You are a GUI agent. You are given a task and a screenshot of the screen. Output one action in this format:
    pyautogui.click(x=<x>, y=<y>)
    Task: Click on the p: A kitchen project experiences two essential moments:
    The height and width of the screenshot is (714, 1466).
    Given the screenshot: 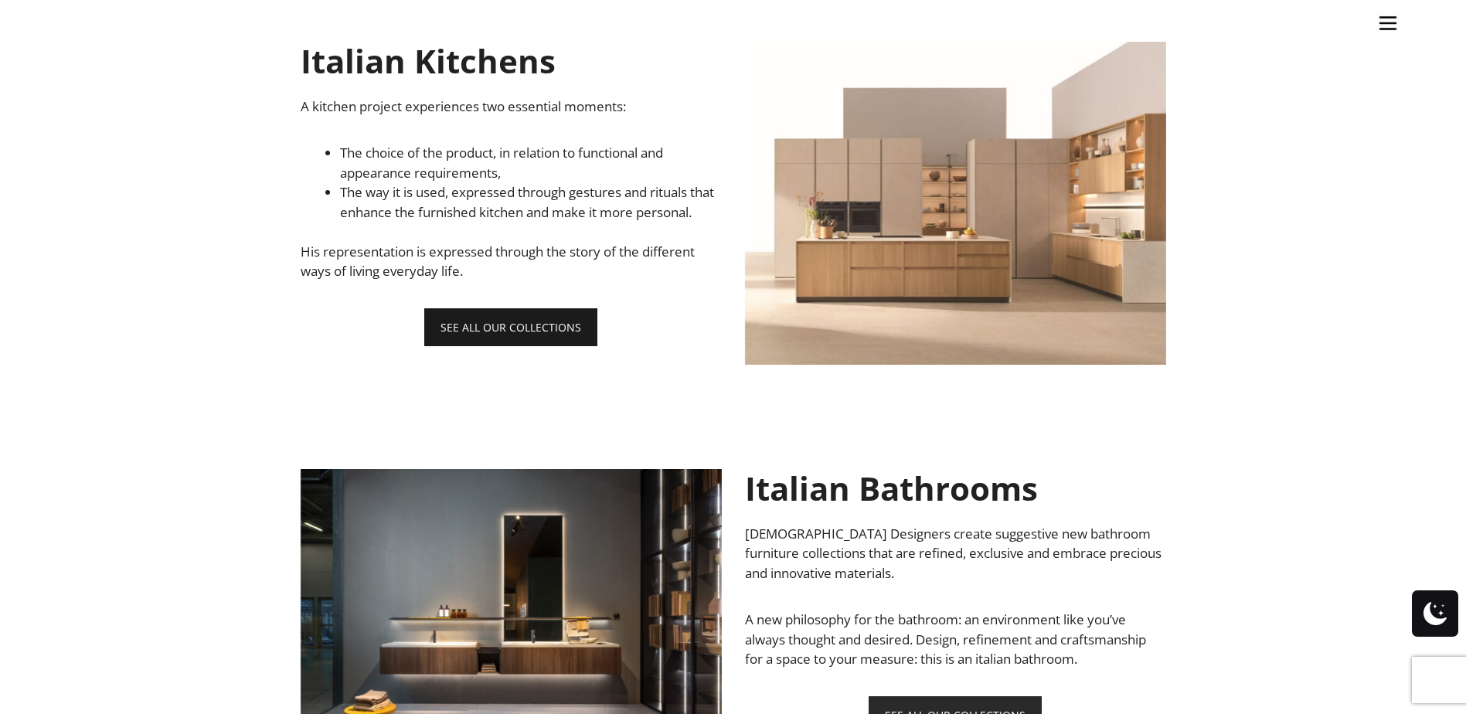 What is the action you would take?
    pyautogui.click(x=511, y=107)
    